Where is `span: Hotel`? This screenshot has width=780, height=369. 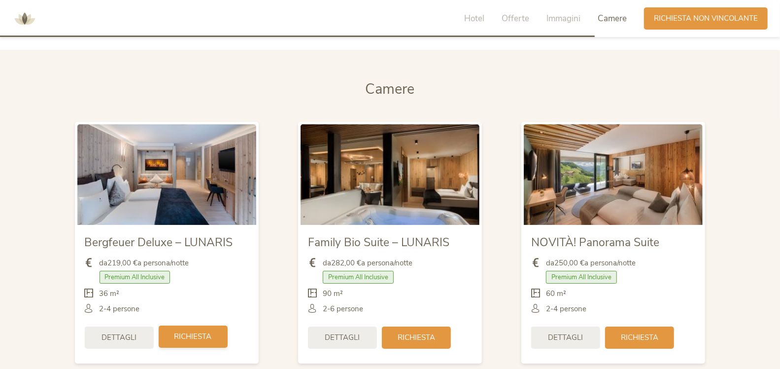 span: Hotel is located at coordinates (474, 18).